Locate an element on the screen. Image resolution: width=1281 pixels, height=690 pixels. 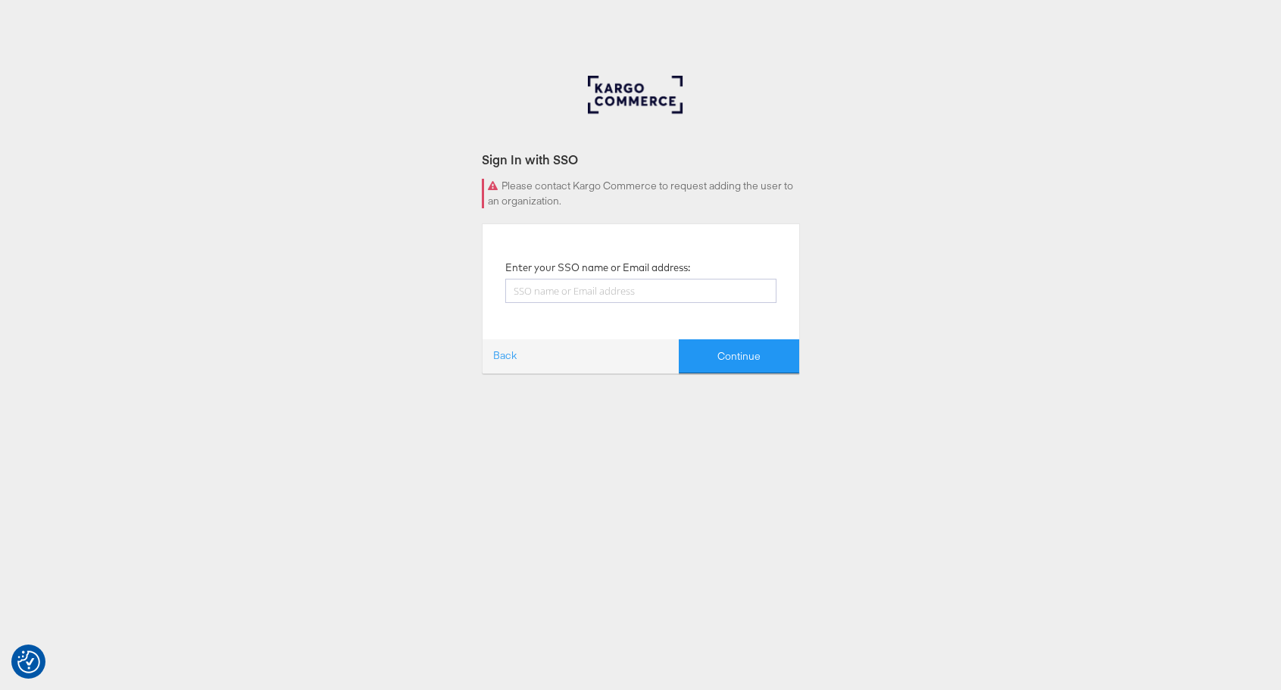
a: Back is located at coordinates (504, 357).